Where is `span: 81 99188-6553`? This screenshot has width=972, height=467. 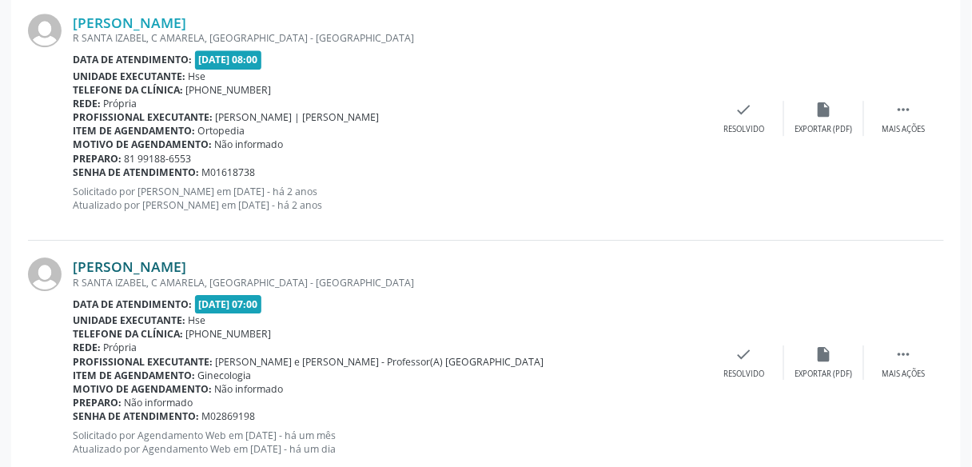 span: 81 99188-6553 is located at coordinates (158, 158).